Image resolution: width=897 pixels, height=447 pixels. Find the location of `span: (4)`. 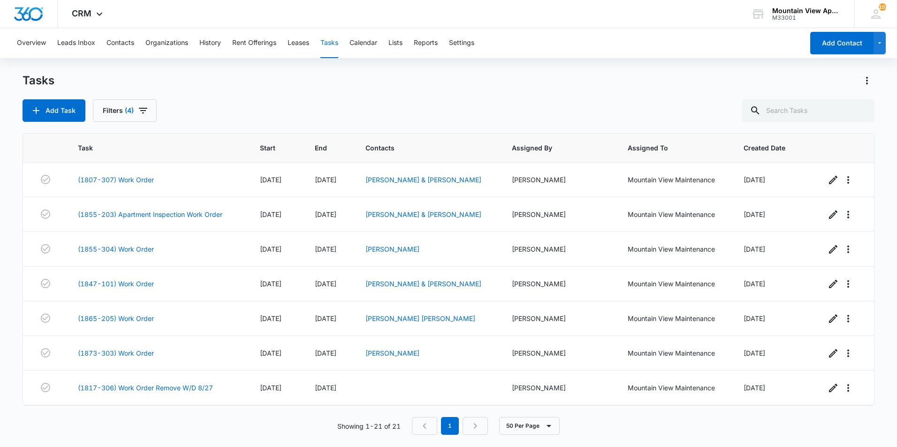

span: (4) is located at coordinates (129, 111).